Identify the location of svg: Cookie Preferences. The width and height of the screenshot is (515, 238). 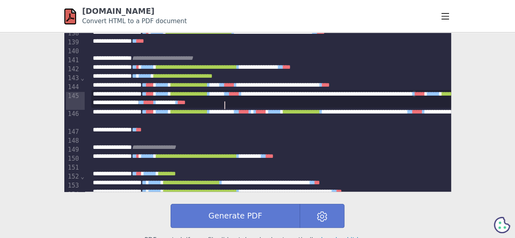
(502, 225).